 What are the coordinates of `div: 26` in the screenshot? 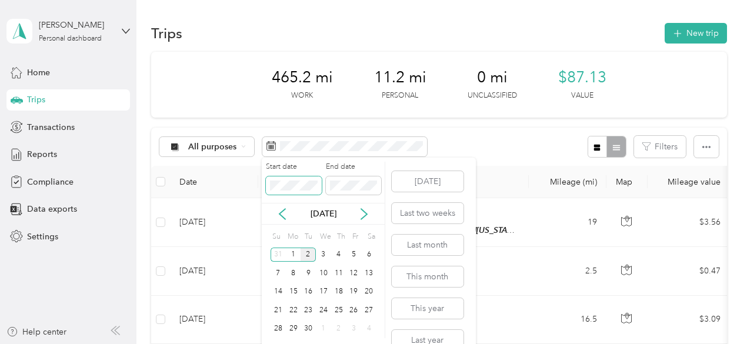 It's located at (354, 310).